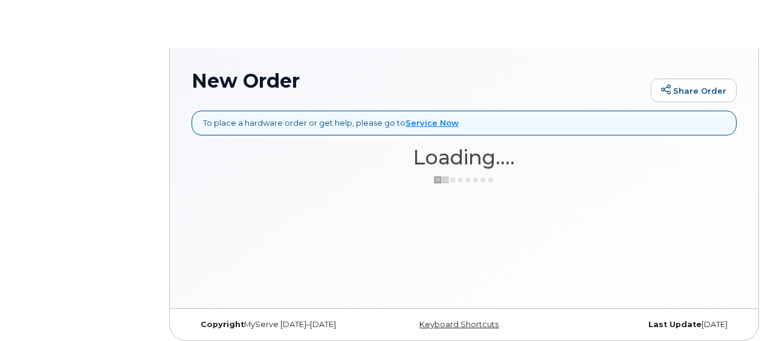 The height and width of the screenshot is (341, 765). What do you see at coordinates (432, 123) in the screenshot?
I see `a: Service Now` at bounding box center [432, 123].